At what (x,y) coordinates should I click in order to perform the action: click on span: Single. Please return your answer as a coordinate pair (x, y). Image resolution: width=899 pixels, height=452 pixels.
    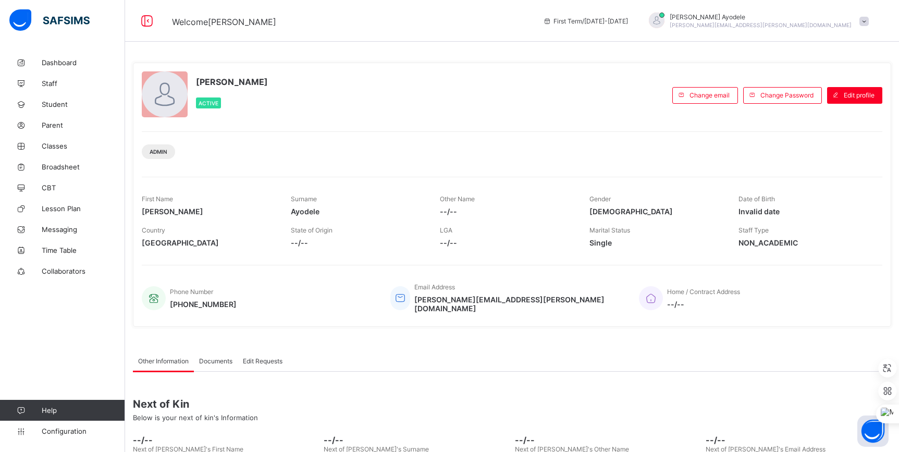
    Looking at the image, I should click on (656, 242).